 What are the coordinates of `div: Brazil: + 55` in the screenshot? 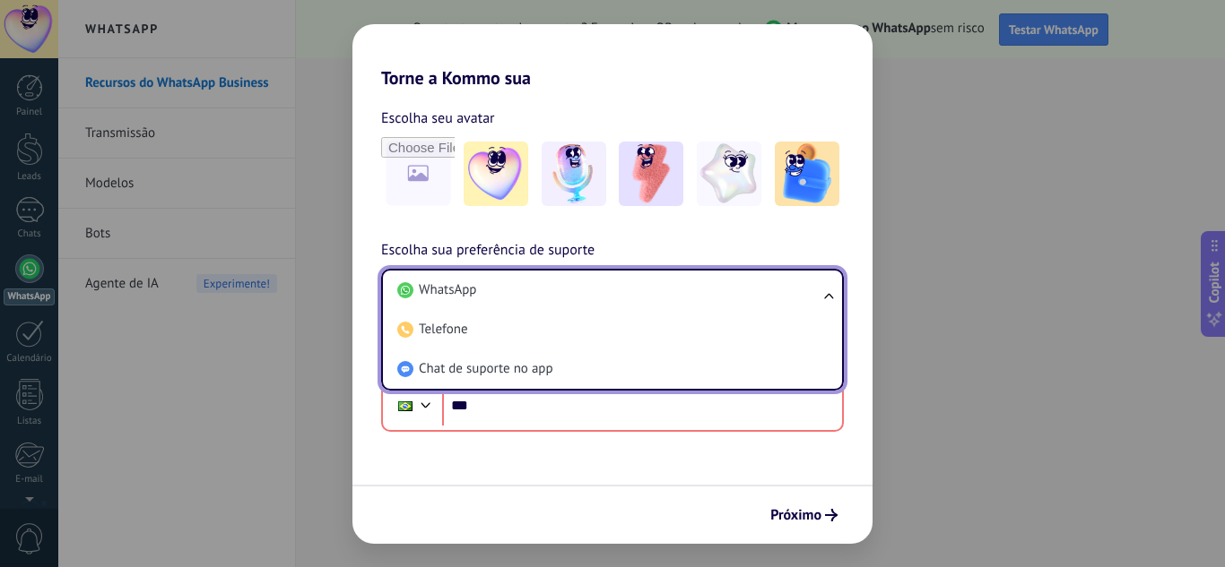 It's located at (405, 406).